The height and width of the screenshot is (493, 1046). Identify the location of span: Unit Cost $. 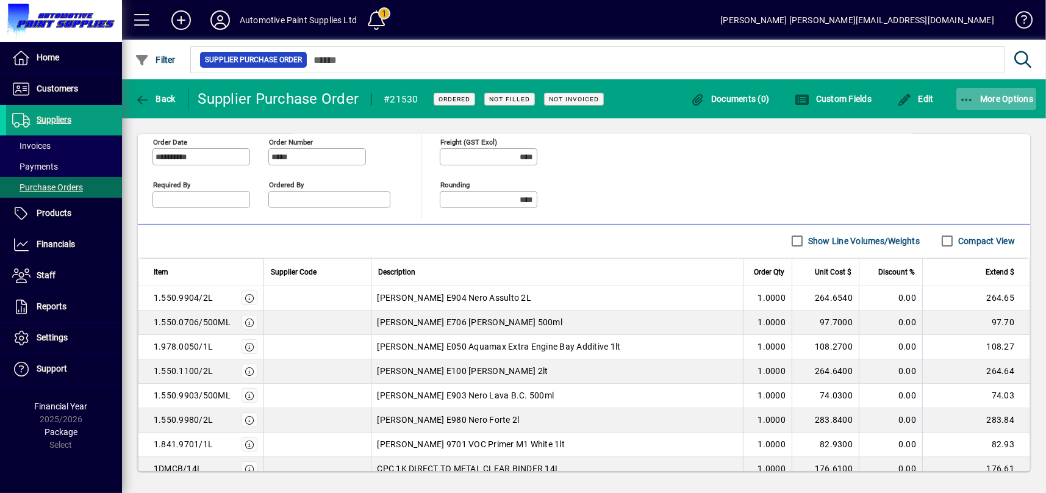
(833, 272).